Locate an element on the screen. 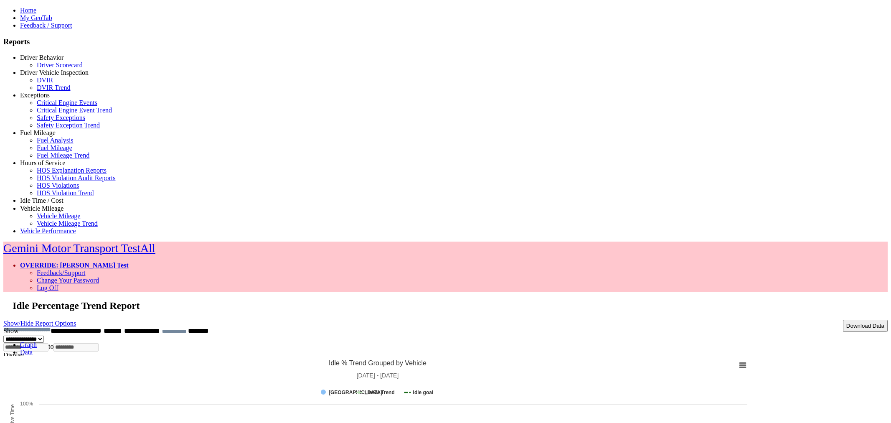 The height and width of the screenshot is (423, 891). tspan: Idle goal is located at coordinates (423, 392).